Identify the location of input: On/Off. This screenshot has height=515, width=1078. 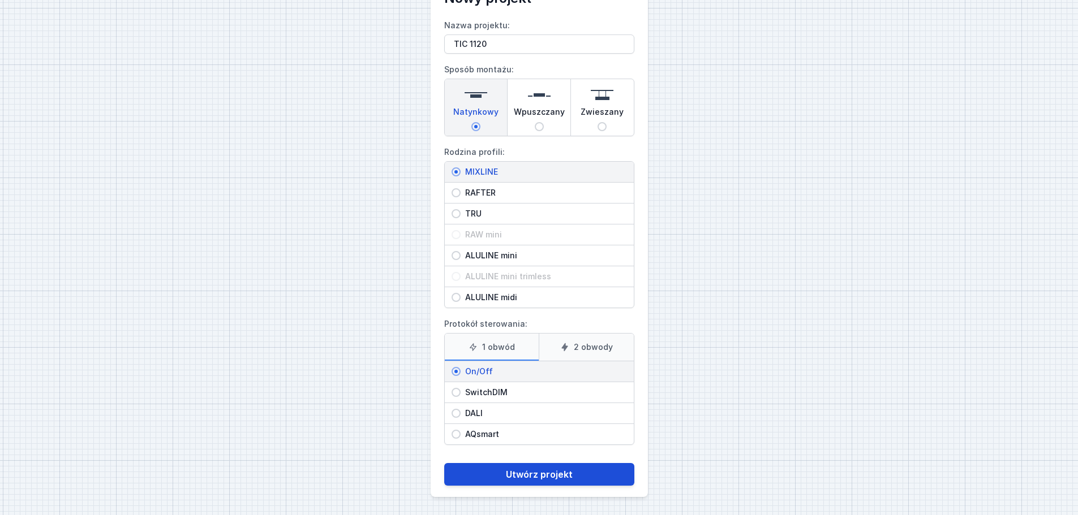
(456, 372).